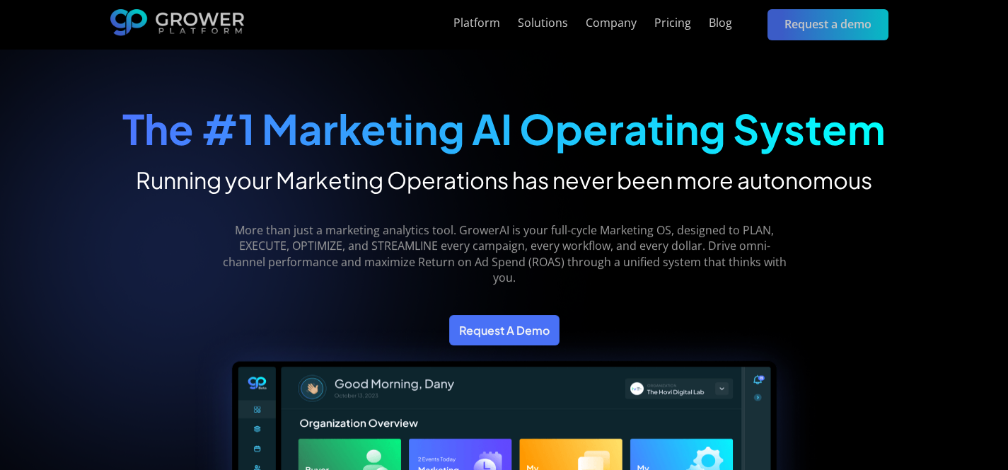 This screenshot has width=1008, height=470. What do you see at coordinates (611, 23) in the screenshot?
I see `div: Company` at bounding box center [611, 23].